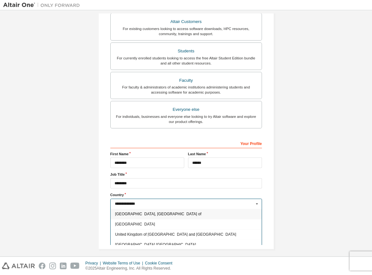  What do you see at coordinates (186, 90) in the screenshot?
I see `div: For faculty & administrators of academic institutions administering students and accessing softwa...` at bounding box center [186, 90].